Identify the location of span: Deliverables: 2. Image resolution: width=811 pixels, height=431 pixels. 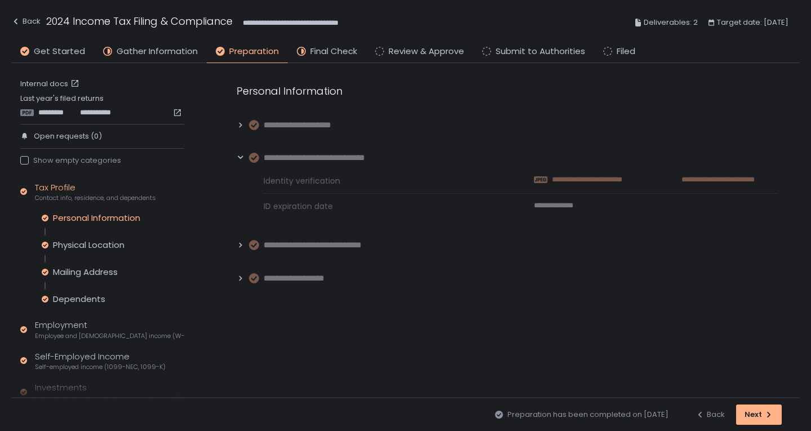
(671, 23).